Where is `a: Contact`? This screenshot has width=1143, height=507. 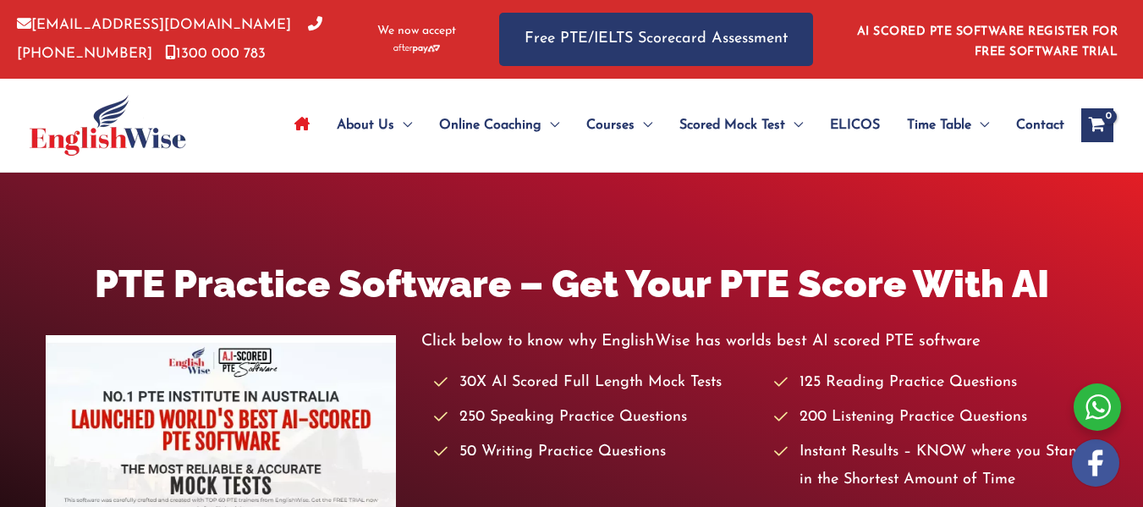 a: Contact is located at coordinates (1033, 125).